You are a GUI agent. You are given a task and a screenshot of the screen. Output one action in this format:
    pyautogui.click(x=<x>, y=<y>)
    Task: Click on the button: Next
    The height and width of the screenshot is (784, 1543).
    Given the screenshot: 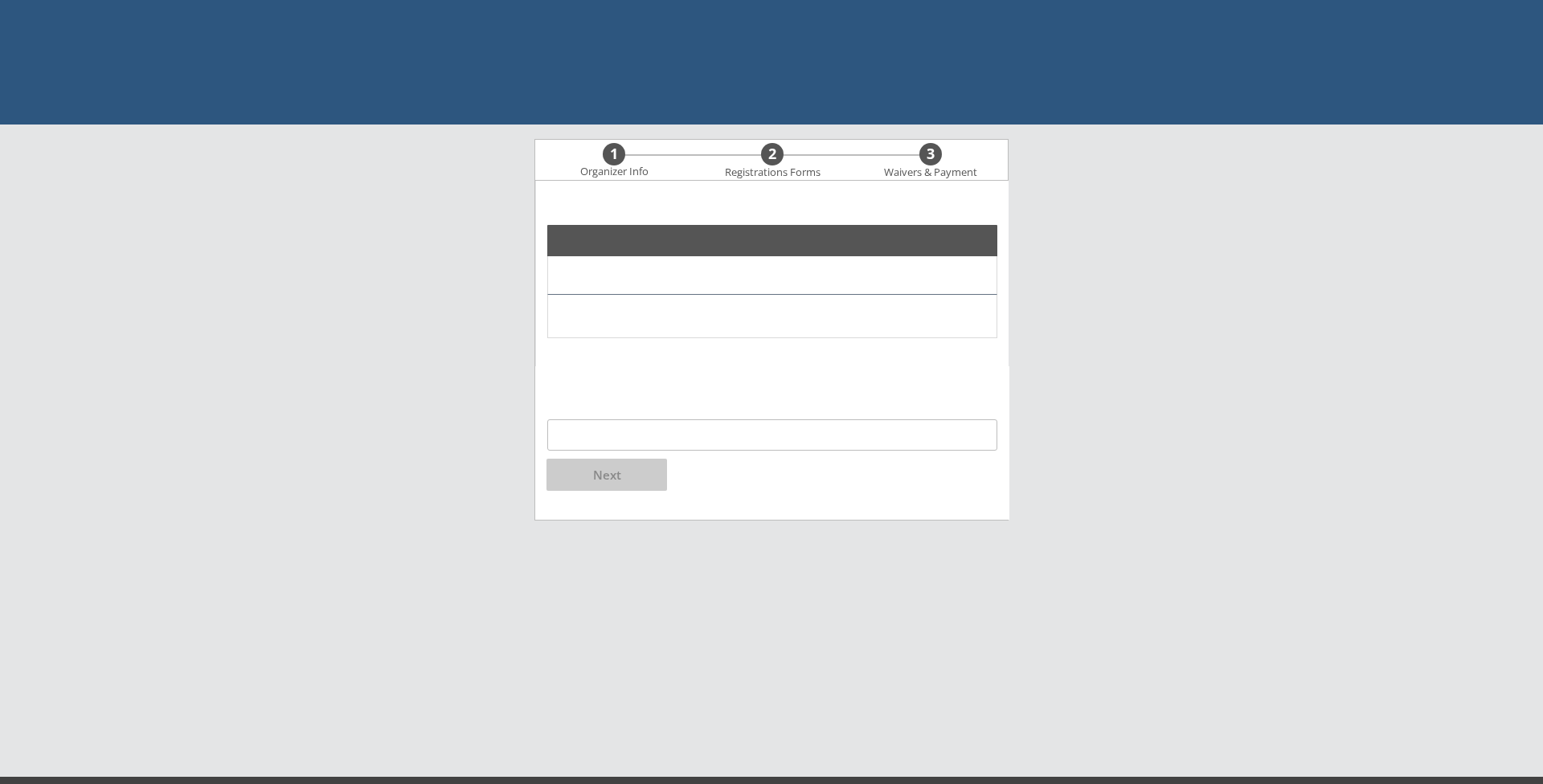 What is the action you would take?
    pyautogui.click(x=607, y=475)
    